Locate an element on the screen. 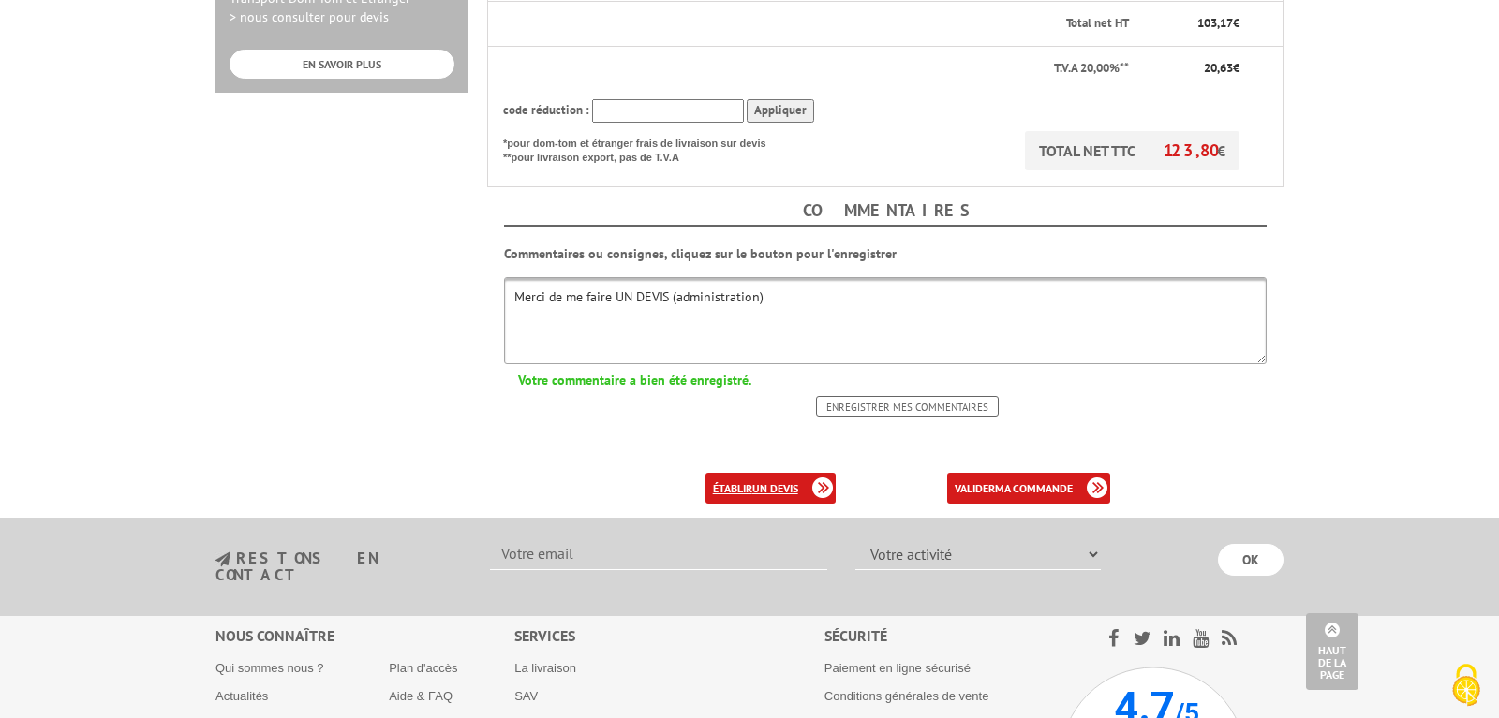 This screenshot has width=1499, height=718. div: Sécurité is located at coordinates (941, 636).